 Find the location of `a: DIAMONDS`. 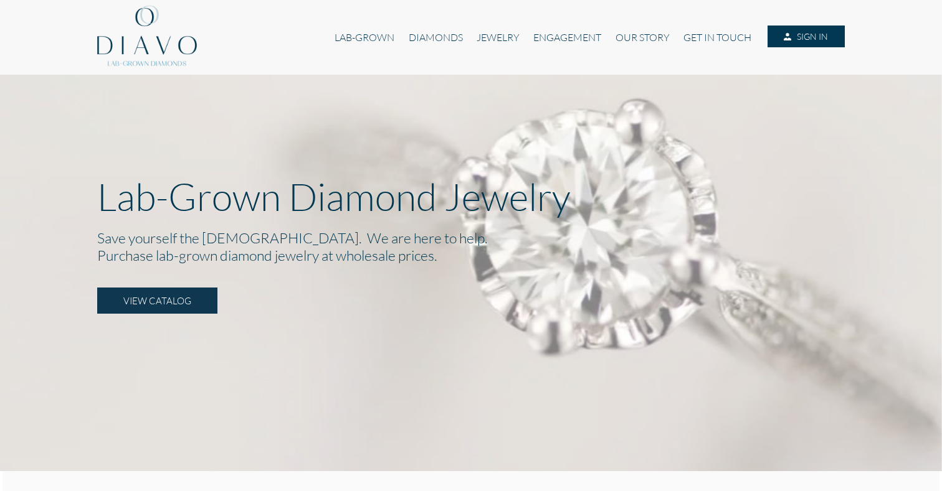

a: DIAMONDS is located at coordinates (435, 37).